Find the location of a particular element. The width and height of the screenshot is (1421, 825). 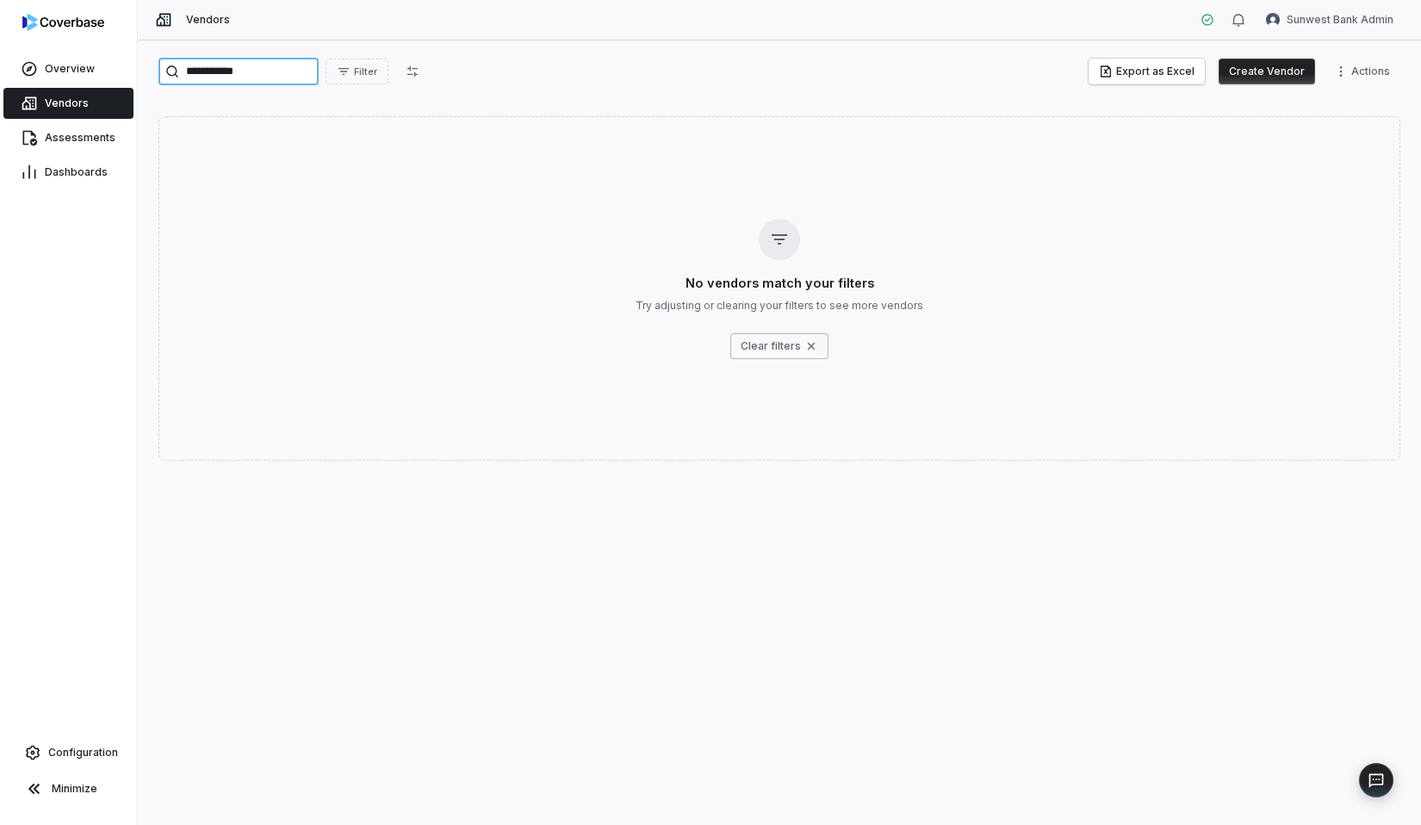

span: Dashboards is located at coordinates (76, 172).